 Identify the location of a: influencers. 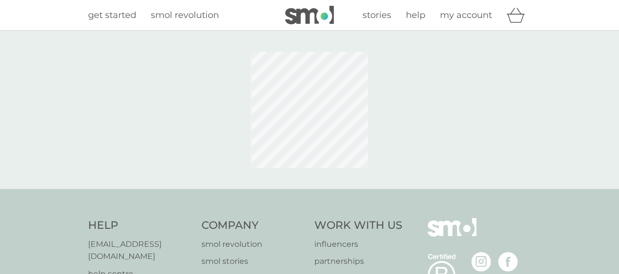
(358, 245).